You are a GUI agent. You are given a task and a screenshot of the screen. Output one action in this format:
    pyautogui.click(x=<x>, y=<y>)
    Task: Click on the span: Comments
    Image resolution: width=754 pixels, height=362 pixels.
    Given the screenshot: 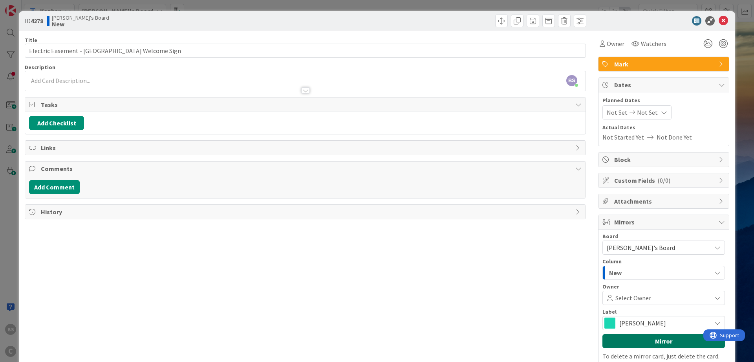 What is the action you would take?
    pyautogui.click(x=306, y=168)
    